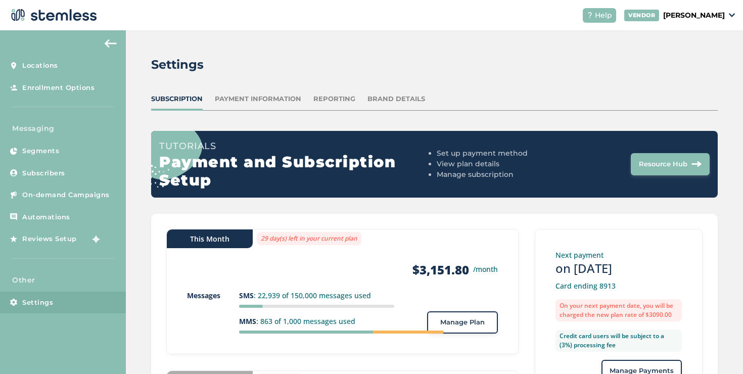  Describe the element at coordinates (248, 321) in the screenshot. I see `strong: MMS` at that location.